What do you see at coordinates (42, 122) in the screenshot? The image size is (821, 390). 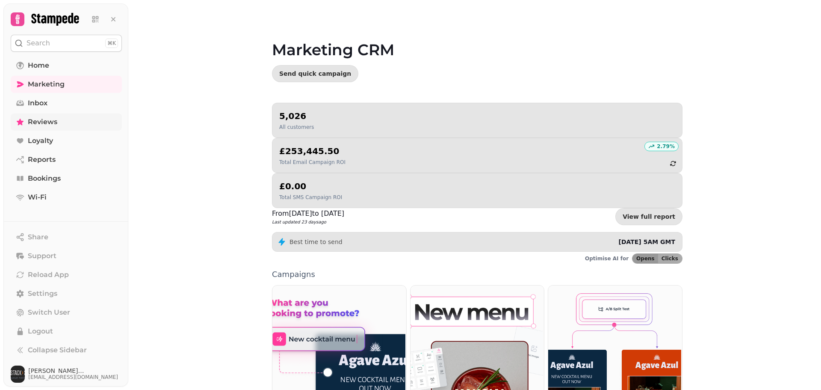 I see `span: Reviews` at bounding box center [42, 122].